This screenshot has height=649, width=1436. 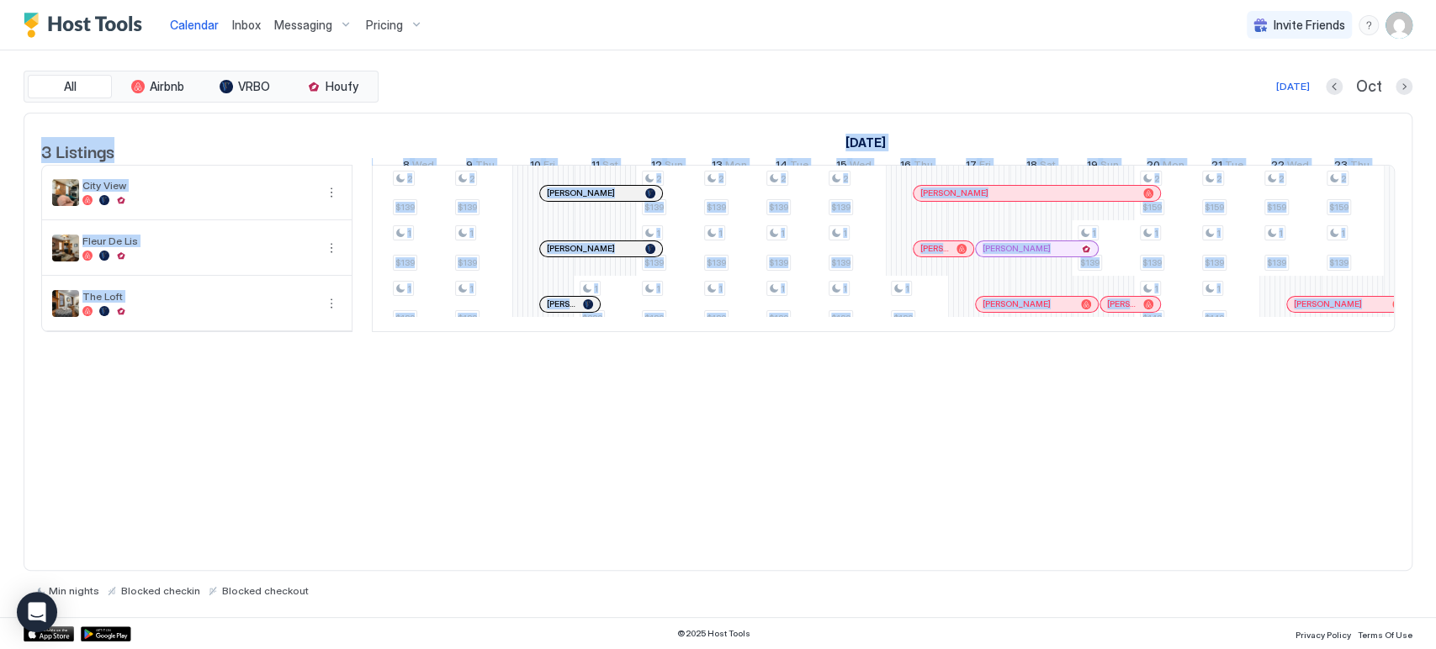 What do you see at coordinates (1153, 167) in the screenshot?
I see `span: 20` at bounding box center [1153, 167].